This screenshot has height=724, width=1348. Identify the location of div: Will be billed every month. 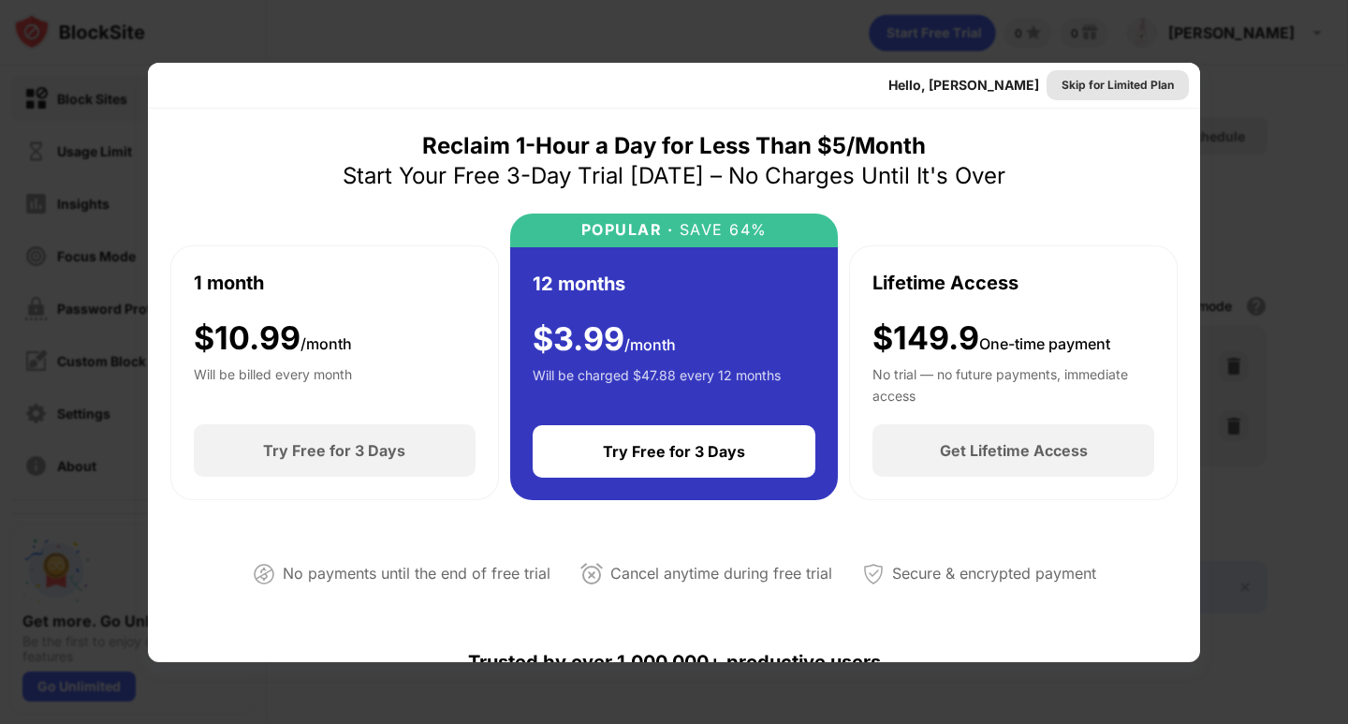
(272, 383).